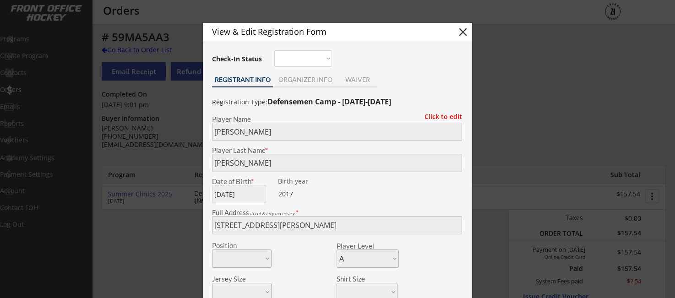 The width and height of the screenshot is (675, 298). I want to click on div: WAIVER, so click(357, 80).